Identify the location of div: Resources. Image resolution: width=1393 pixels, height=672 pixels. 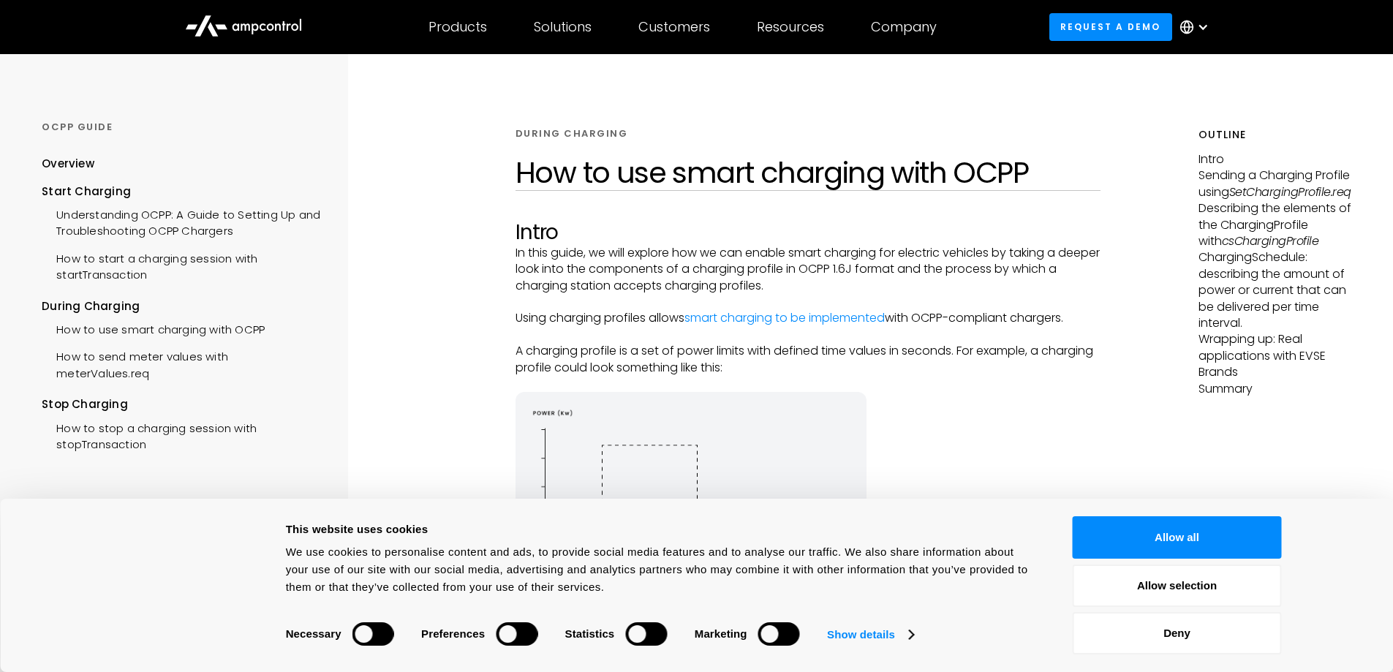
(791, 27).